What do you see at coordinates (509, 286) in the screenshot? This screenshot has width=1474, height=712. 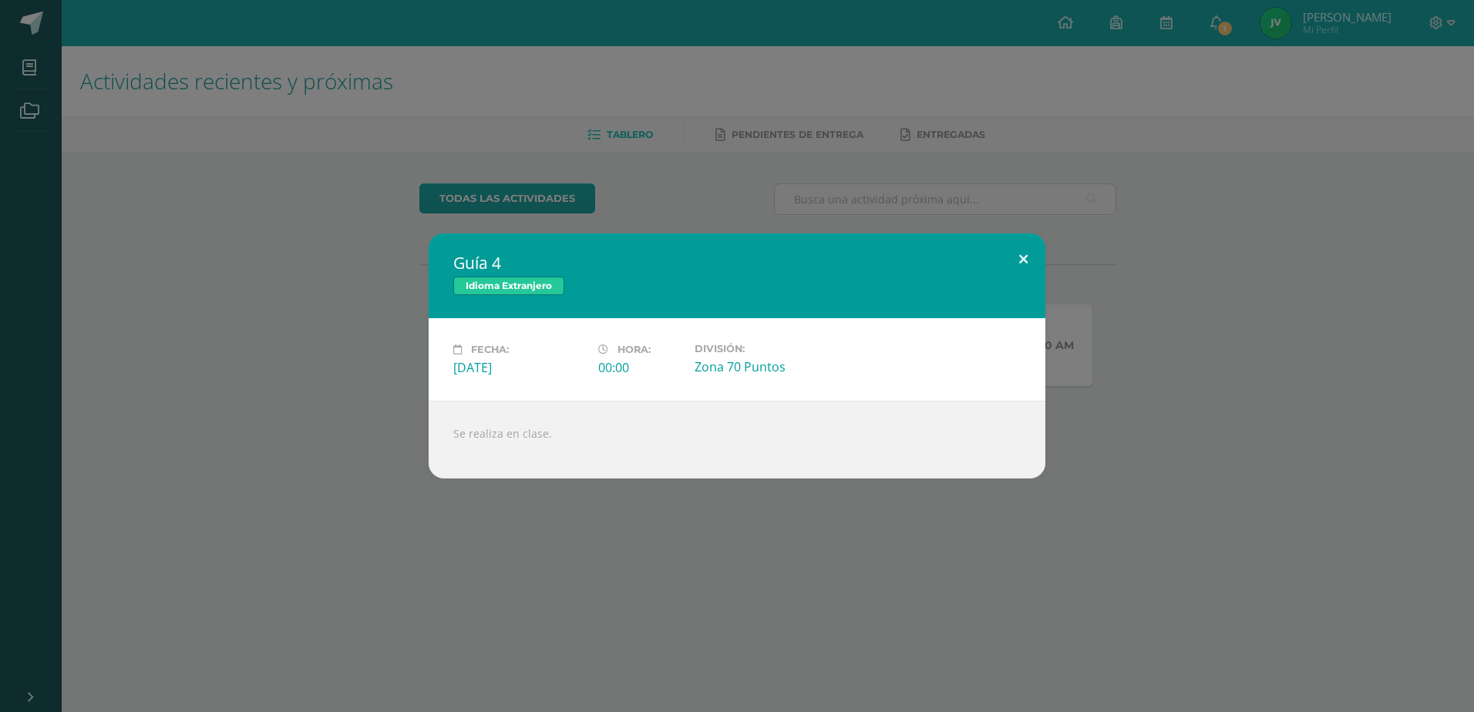 I see `span: Idioma Extranjero` at bounding box center [509, 286].